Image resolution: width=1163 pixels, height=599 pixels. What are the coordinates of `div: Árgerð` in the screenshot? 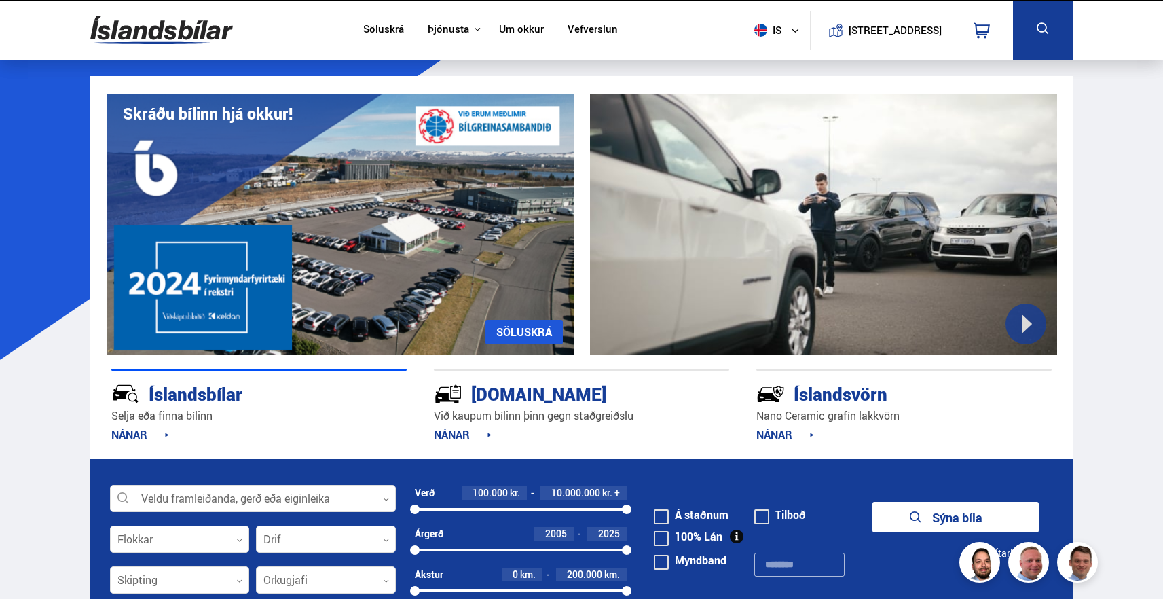 It's located at (429, 534).